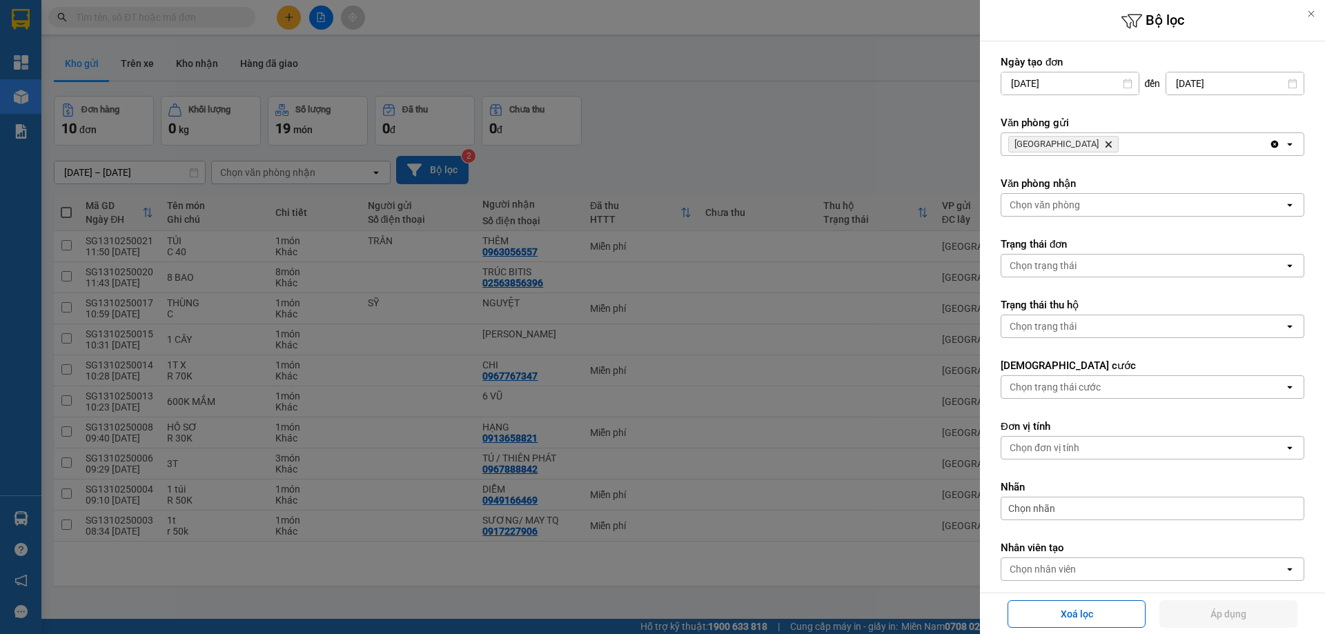 This screenshot has width=1325, height=634. Describe the element at coordinates (1229, 614) in the screenshot. I see `button: Áp dụng` at that location.